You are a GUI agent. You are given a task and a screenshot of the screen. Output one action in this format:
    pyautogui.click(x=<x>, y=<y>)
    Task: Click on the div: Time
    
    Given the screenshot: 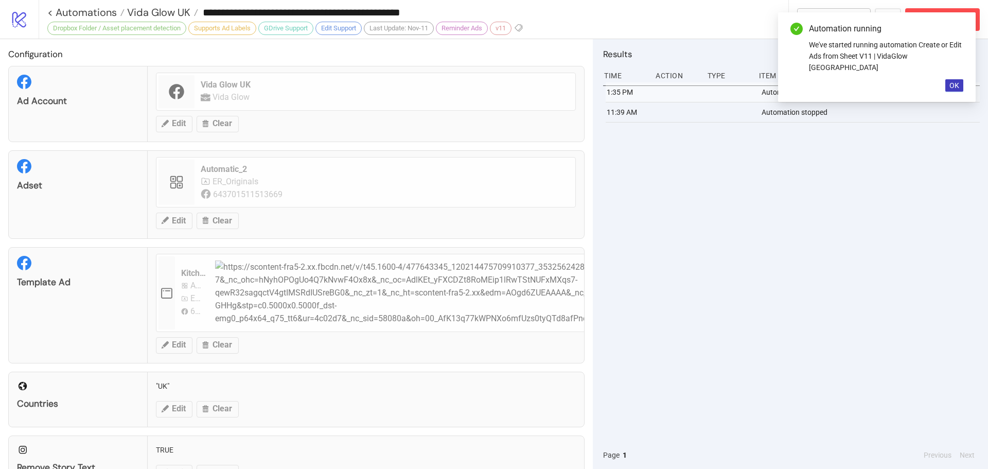 What is the action you would take?
    pyautogui.click(x=625, y=76)
    